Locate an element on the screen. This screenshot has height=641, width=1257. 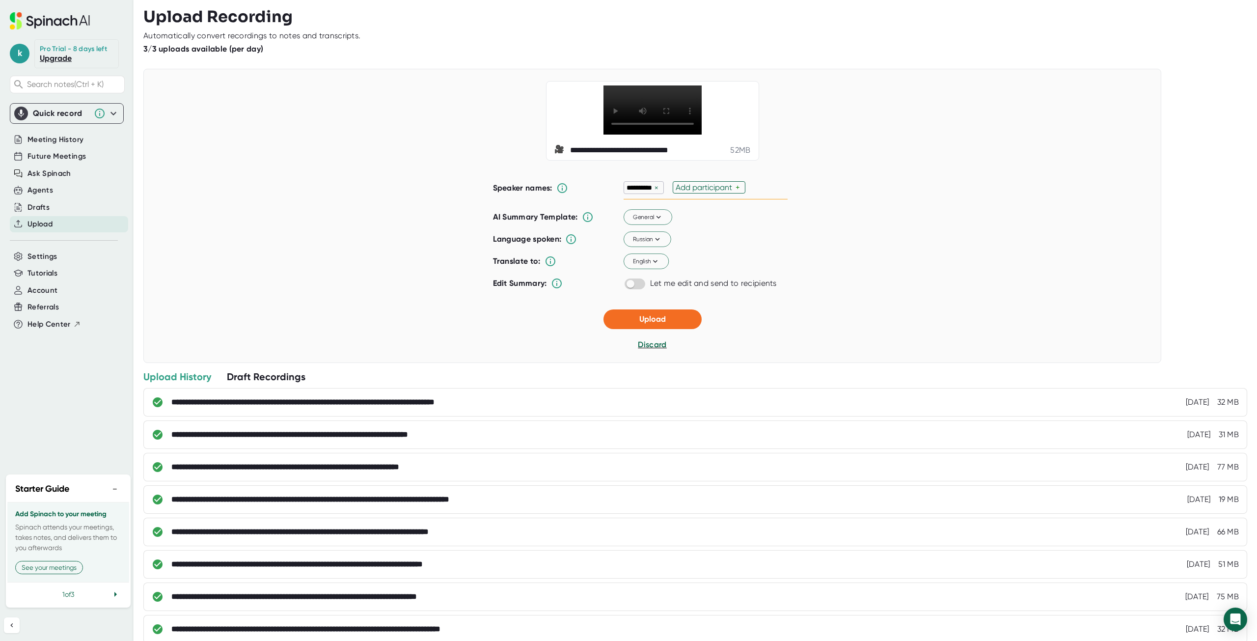
button: Help Center is located at coordinates (54, 324).